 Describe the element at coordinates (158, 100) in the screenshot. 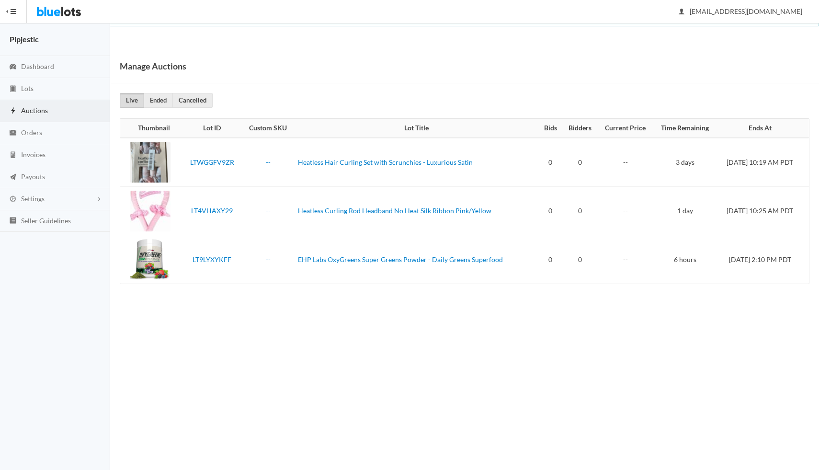

I see `a: Ended` at that location.